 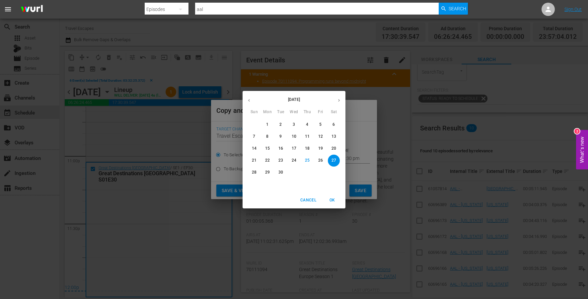 What do you see at coordinates (267, 124) in the screenshot?
I see `p: 1` at bounding box center [267, 124].